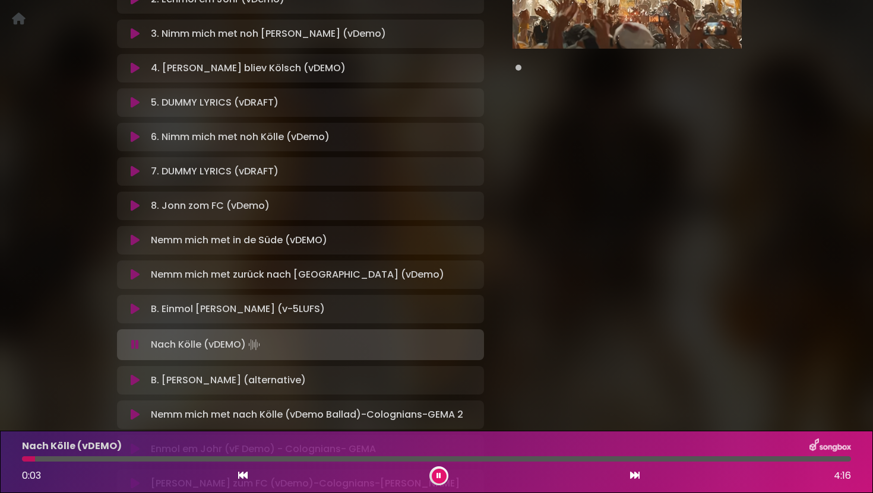 This screenshot has width=873, height=493. I want to click on p: 7. DUMMY LYRICS (vDRAFT), so click(214, 172).